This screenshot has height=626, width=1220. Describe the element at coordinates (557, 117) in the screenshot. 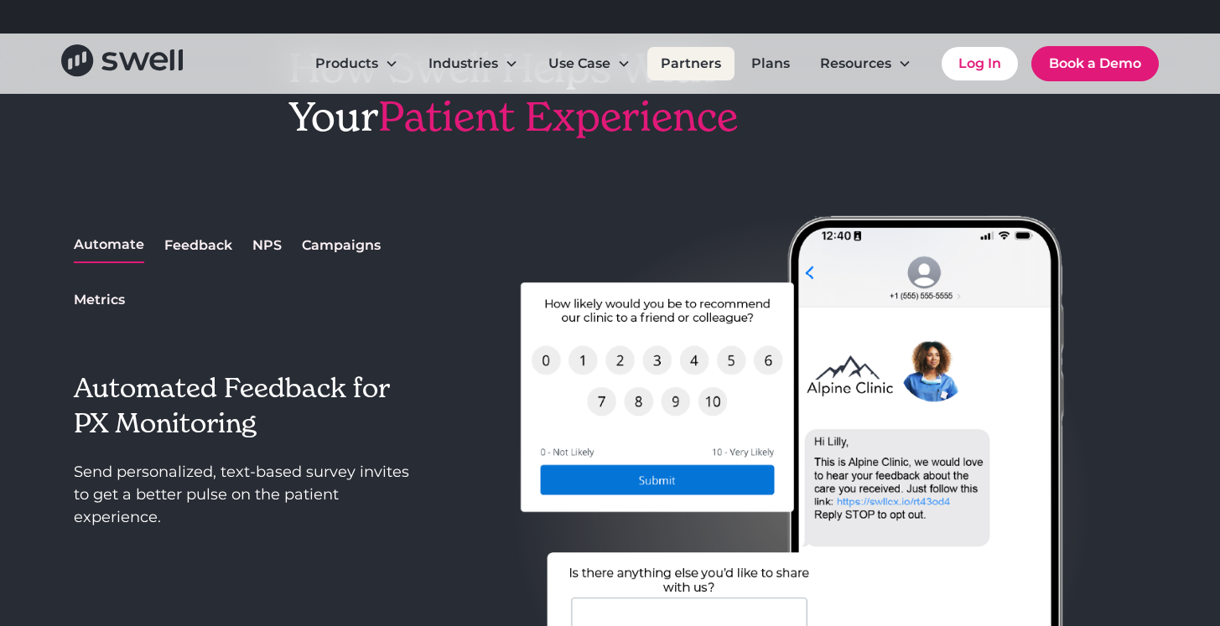

I see `span: Patient Experience` at that location.